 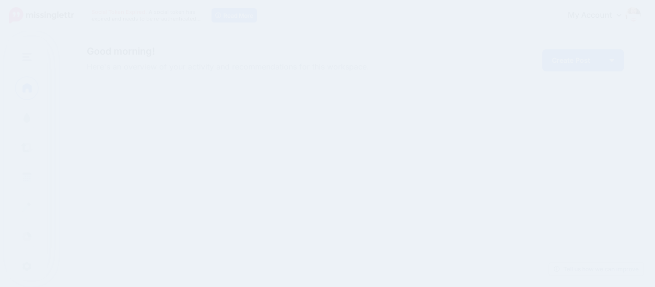 I want to click on a: Tell us how we can improve, so click(x=596, y=269).